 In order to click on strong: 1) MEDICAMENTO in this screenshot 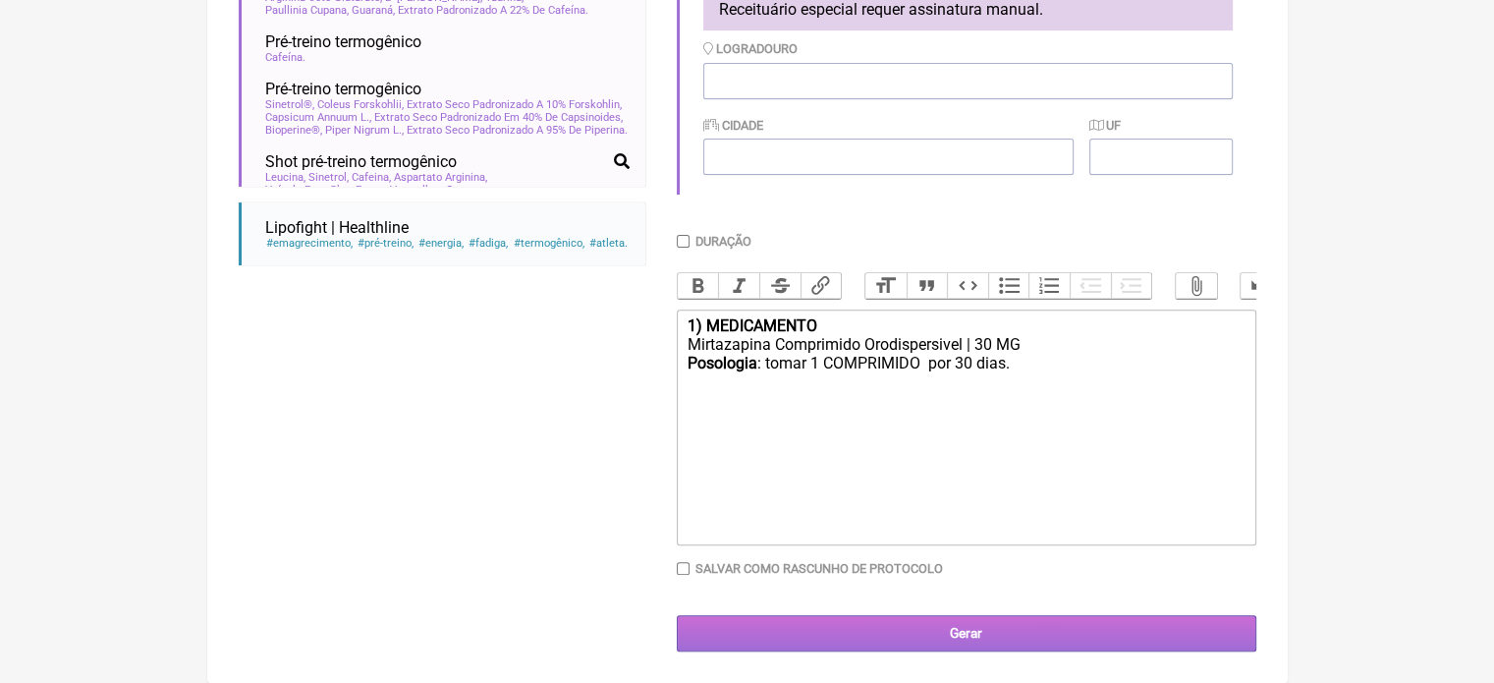, I will do `click(751, 325)`.